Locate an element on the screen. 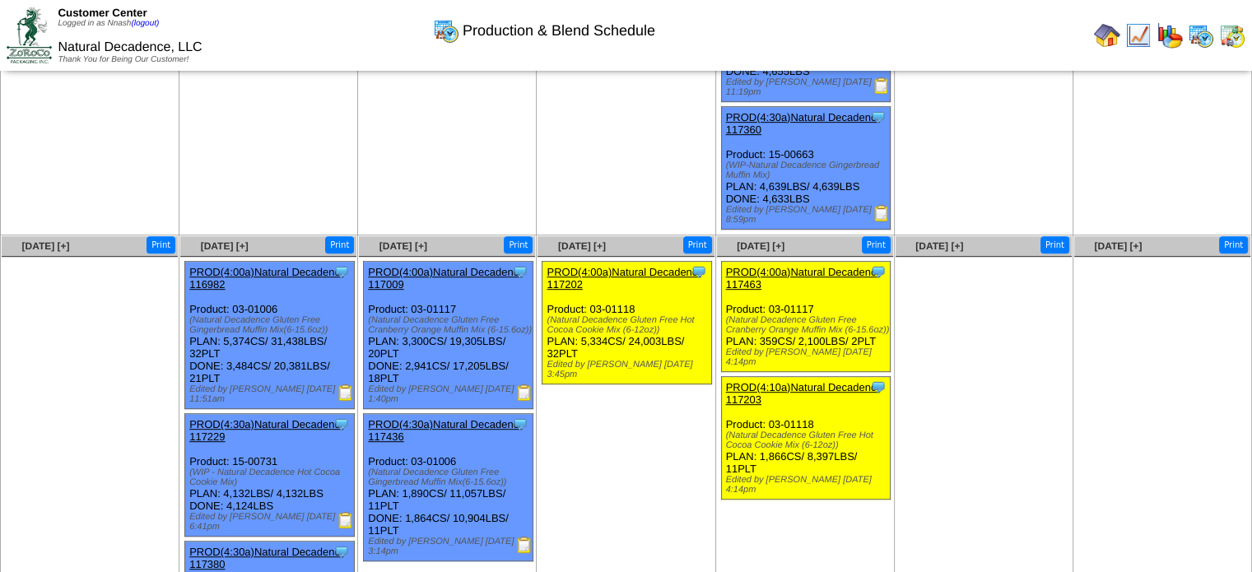  img: ZoRoCo_Logo(Green%26Foil)%20jpg.webp is located at coordinates (29, 35).